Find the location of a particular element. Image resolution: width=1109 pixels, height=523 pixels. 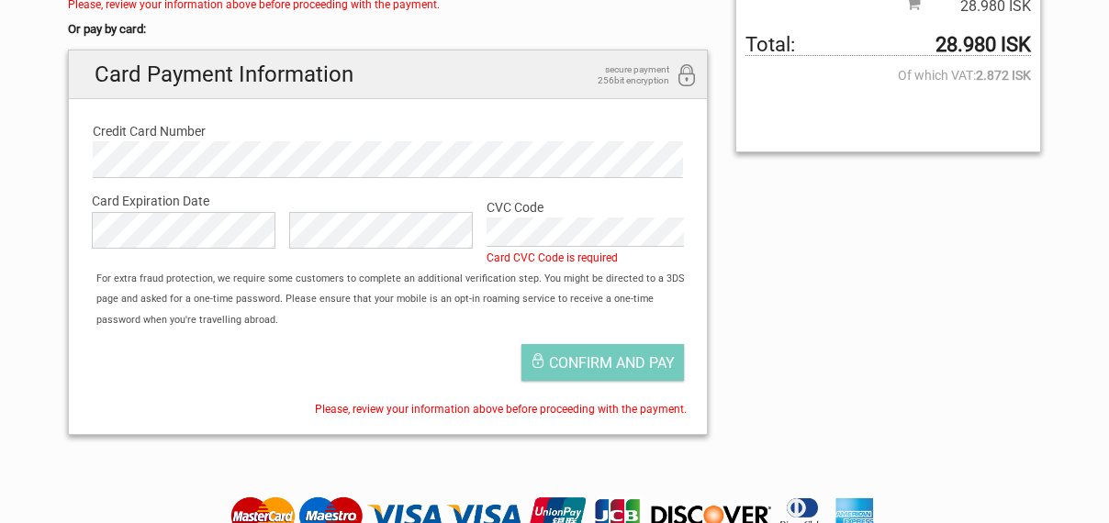

strong: 2.872 ISK is located at coordinates (1004, 75).